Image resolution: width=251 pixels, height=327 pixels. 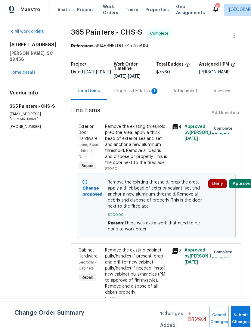 I want to click on h4: Vendor Info, so click(x=33, y=93).